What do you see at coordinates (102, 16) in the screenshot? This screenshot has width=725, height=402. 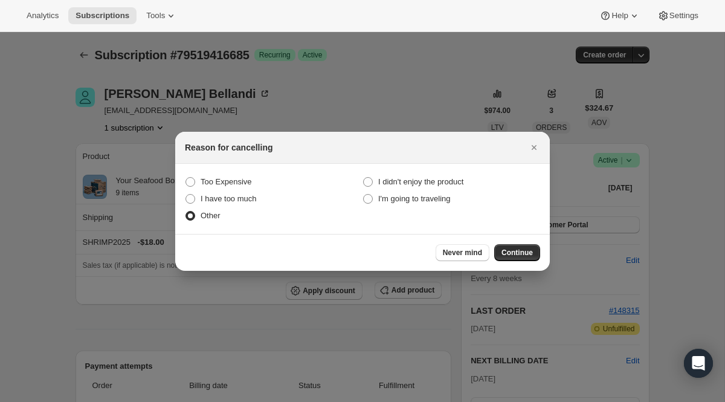 I see `span: Subscriptions` at bounding box center [102, 16].